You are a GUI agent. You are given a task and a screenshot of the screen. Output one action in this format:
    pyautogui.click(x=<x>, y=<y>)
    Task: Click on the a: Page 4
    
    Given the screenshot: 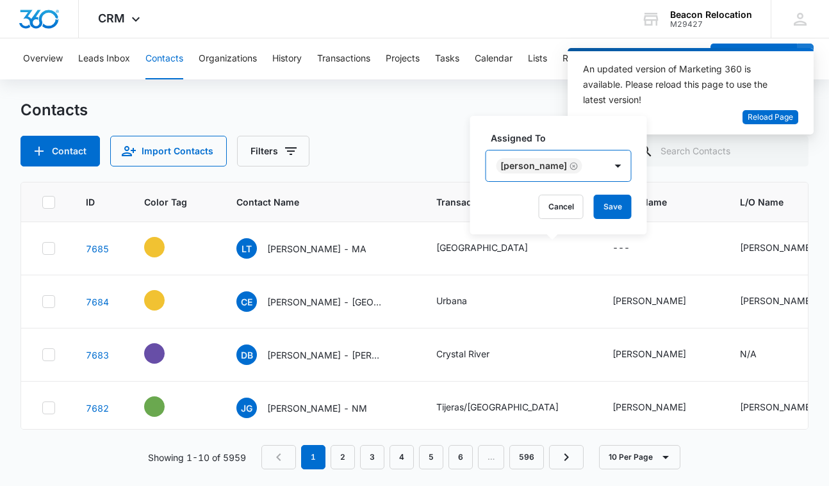 What is the action you would take?
    pyautogui.click(x=402, y=457)
    